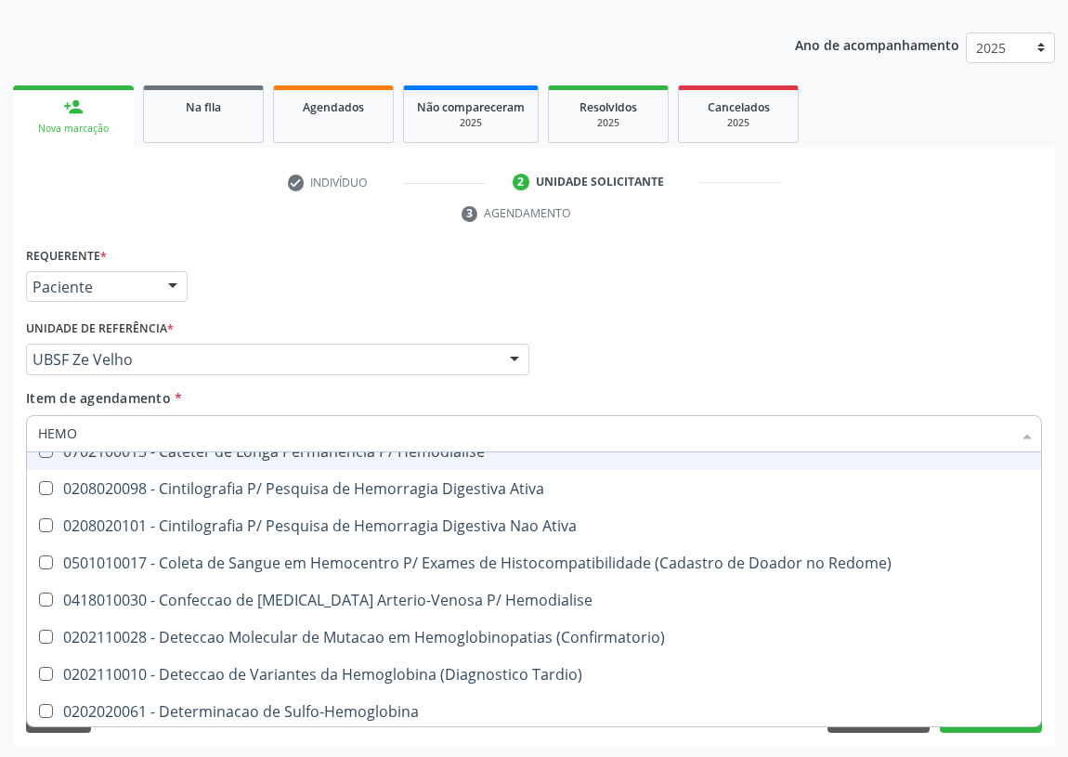 The image size is (1068, 757). Describe the element at coordinates (471, 107) in the screenshot. I see `span: Não compareceram` at that location.